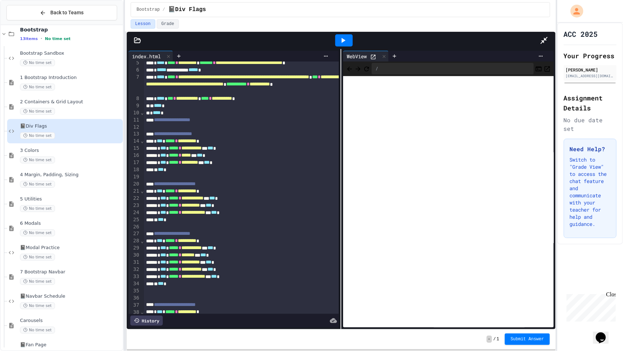 This screenshot has height=351, width=623. Describe the element at coordinates (134, 134) in the screenshot. I see `div: 13` at that location.